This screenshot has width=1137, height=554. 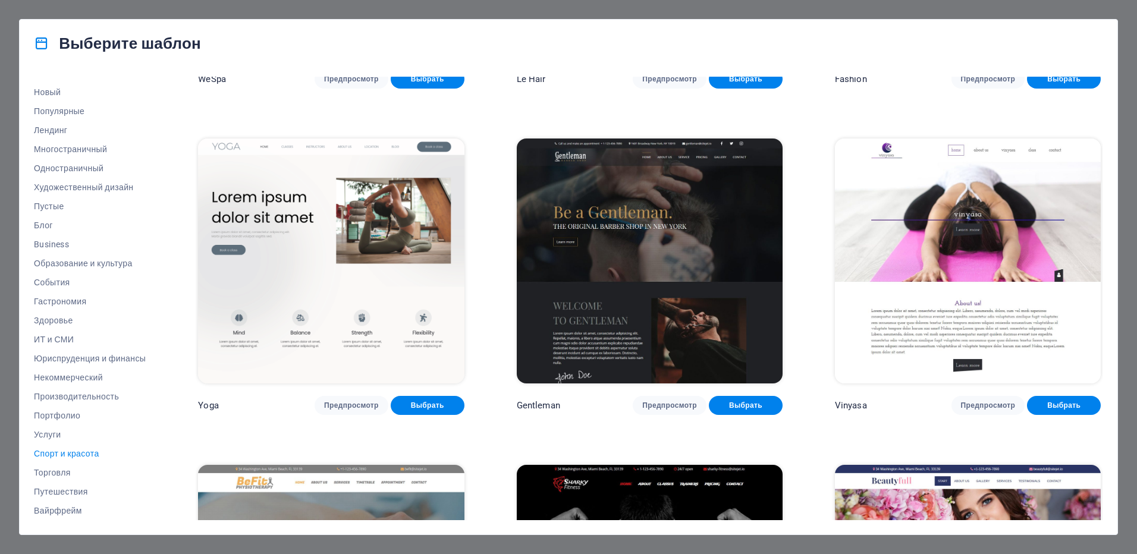 I want to click on button: Блог, so click(x=90, y=225).